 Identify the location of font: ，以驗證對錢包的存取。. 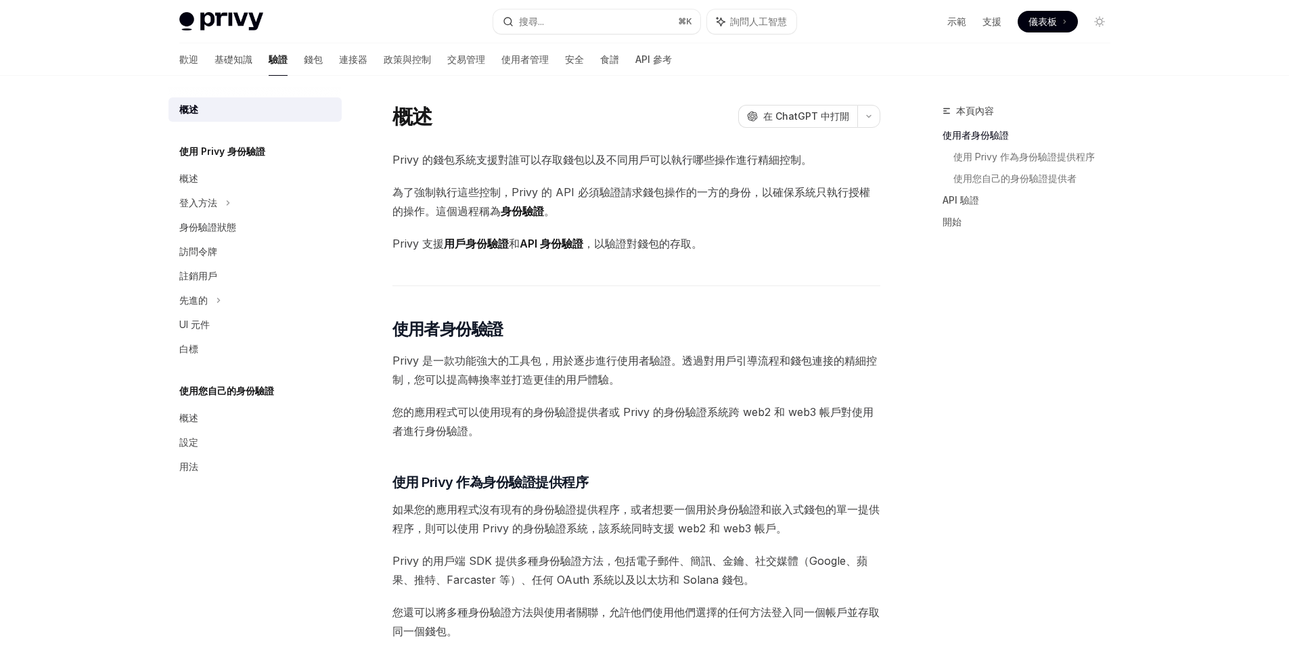
(643, 244).